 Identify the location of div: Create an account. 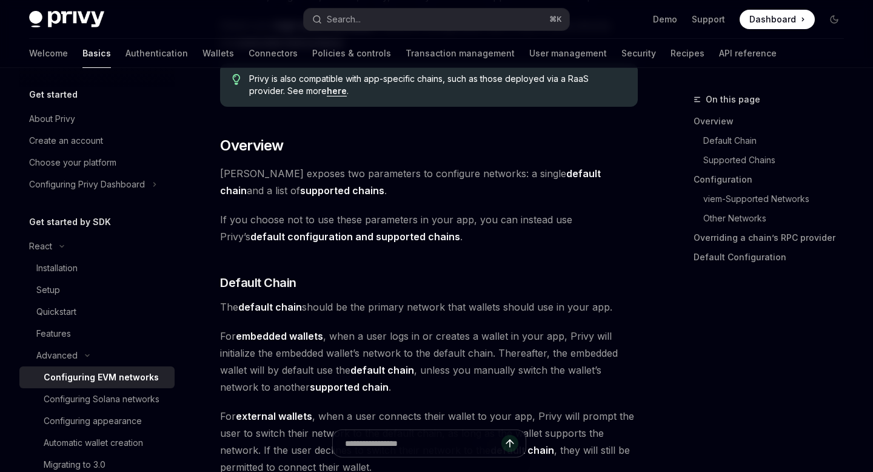
(66, 141).